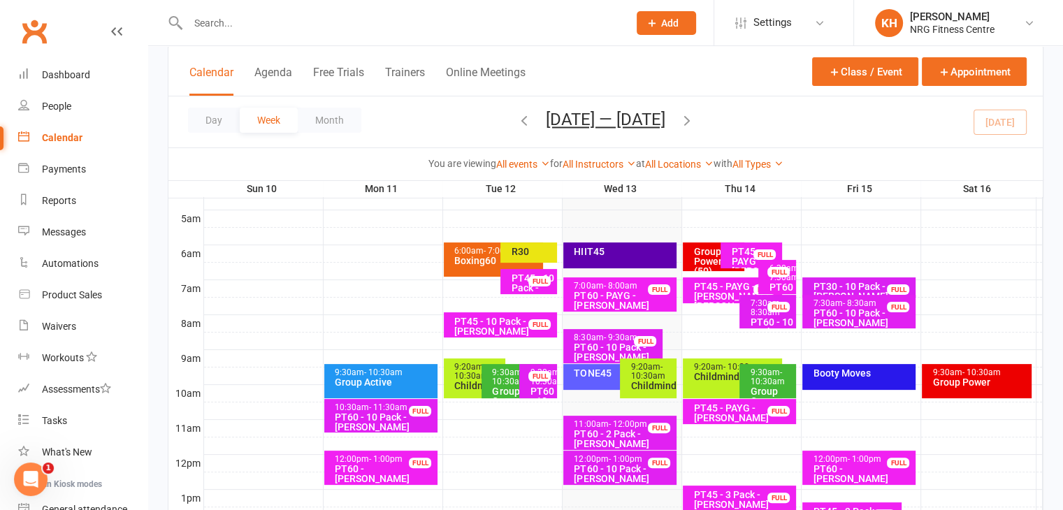 The height and width of the screenshot is (510, 1063). Describe the element at coordinates (273, 80) in the screenshot. I see `button: Agenda` at that location.